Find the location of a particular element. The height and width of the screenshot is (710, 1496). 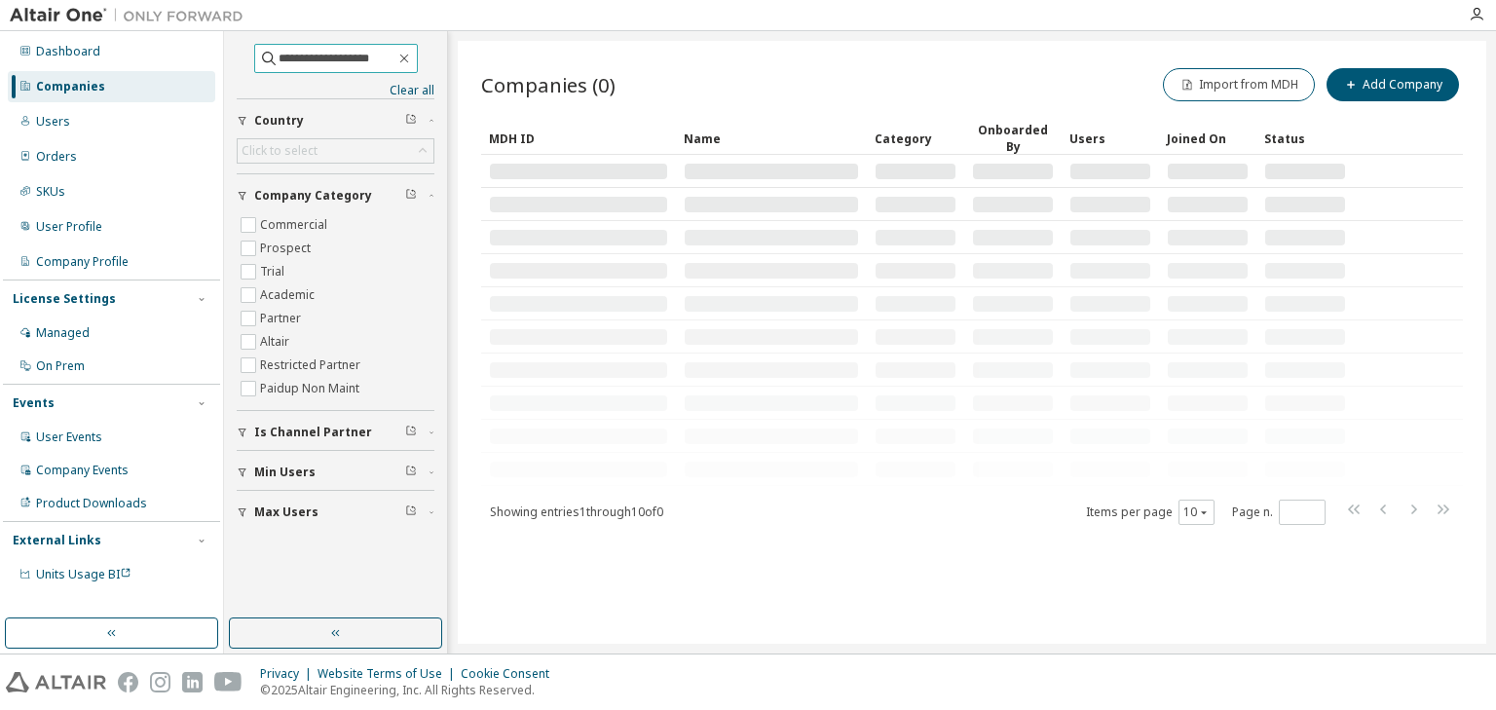

button: Min Users is located at coordinates (335, 472).